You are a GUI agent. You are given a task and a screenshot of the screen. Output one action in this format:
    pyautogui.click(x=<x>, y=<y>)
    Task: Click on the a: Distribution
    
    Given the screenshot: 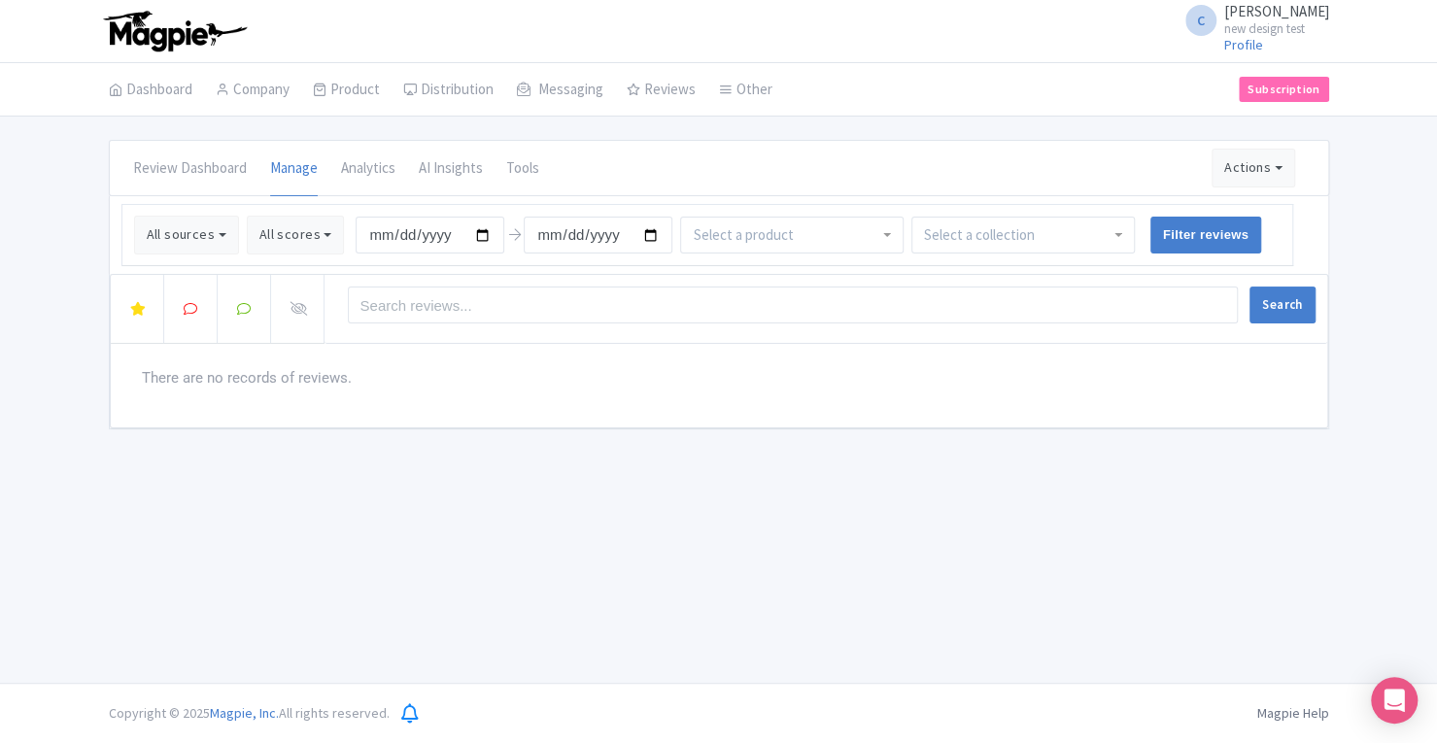 What is the action you would take?
    pyautogui.click(x=448, y=90)
    